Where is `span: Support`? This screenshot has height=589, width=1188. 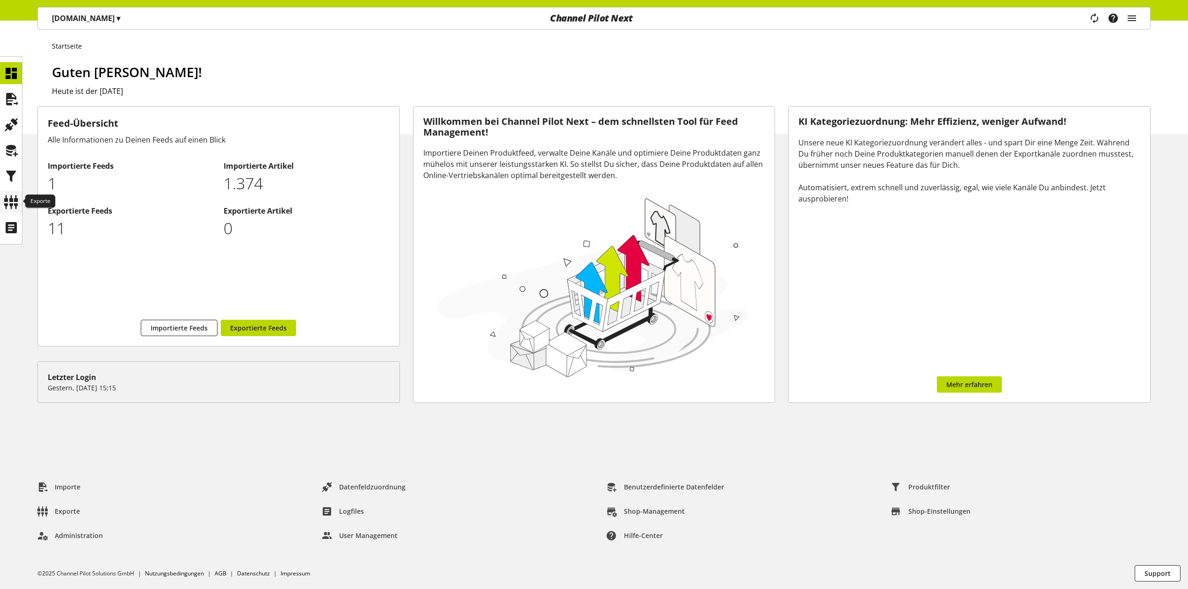 span: Support is located at coordinates (1158, 574).